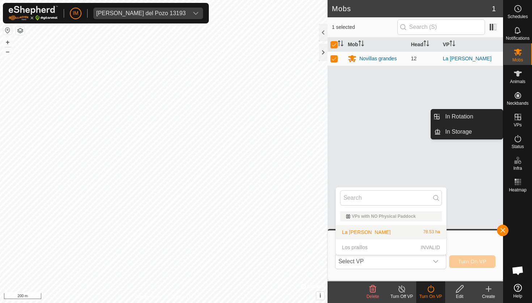 This screenshot has height=303, width=532. I want to click on span: 12, so click(413, 59).